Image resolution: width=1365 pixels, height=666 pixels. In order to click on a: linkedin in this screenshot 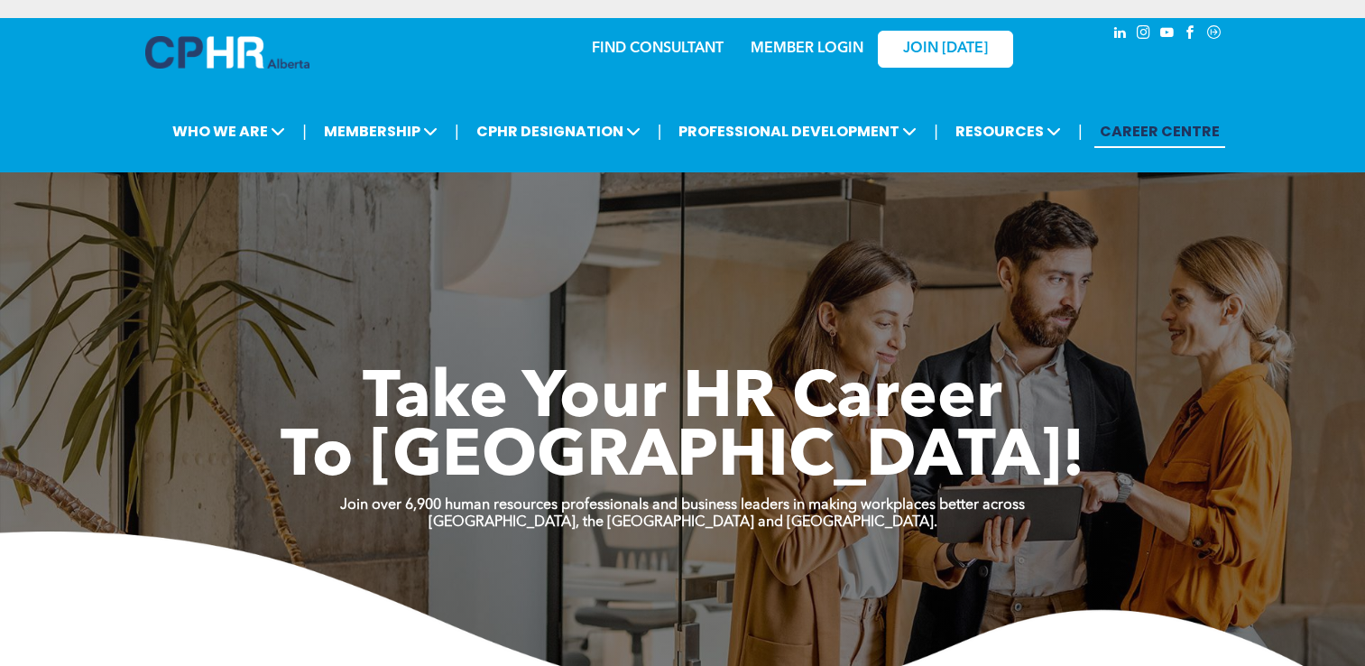, I will do `click(1121, 34)`.